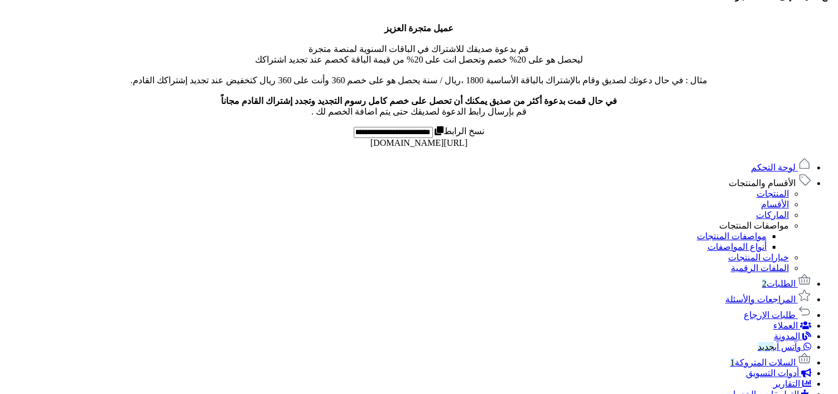 The width and height of the screenshot is (838, 394). What do you see at coordinates (733, 362) in the screenshot?
I see `span: 1` at bounding box center [733, 362].